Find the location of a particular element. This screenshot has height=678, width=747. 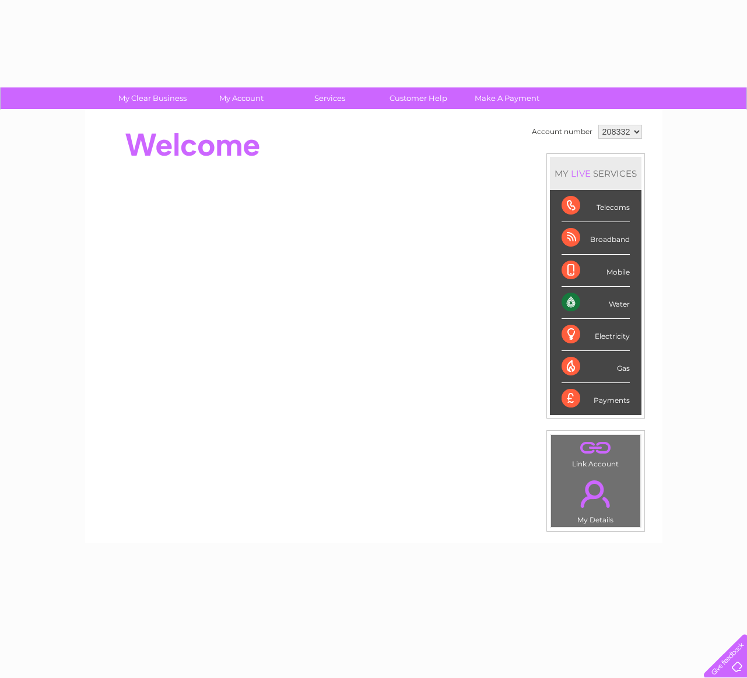

div: Mobile is located at coordinates (596, 271).